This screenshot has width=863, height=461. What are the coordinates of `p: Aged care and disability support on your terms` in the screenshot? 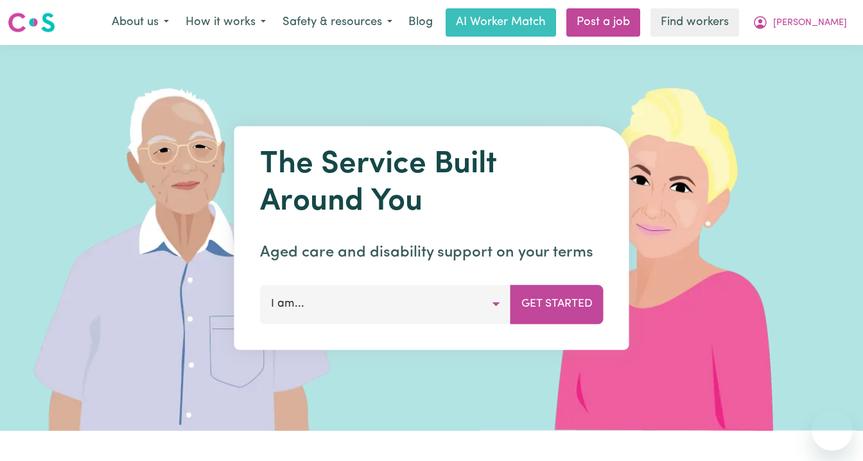 It's located at (432, 252).